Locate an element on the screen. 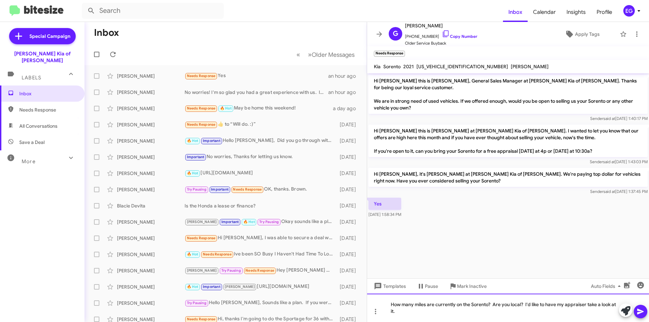  span: More is located at coordinates (28, 162).